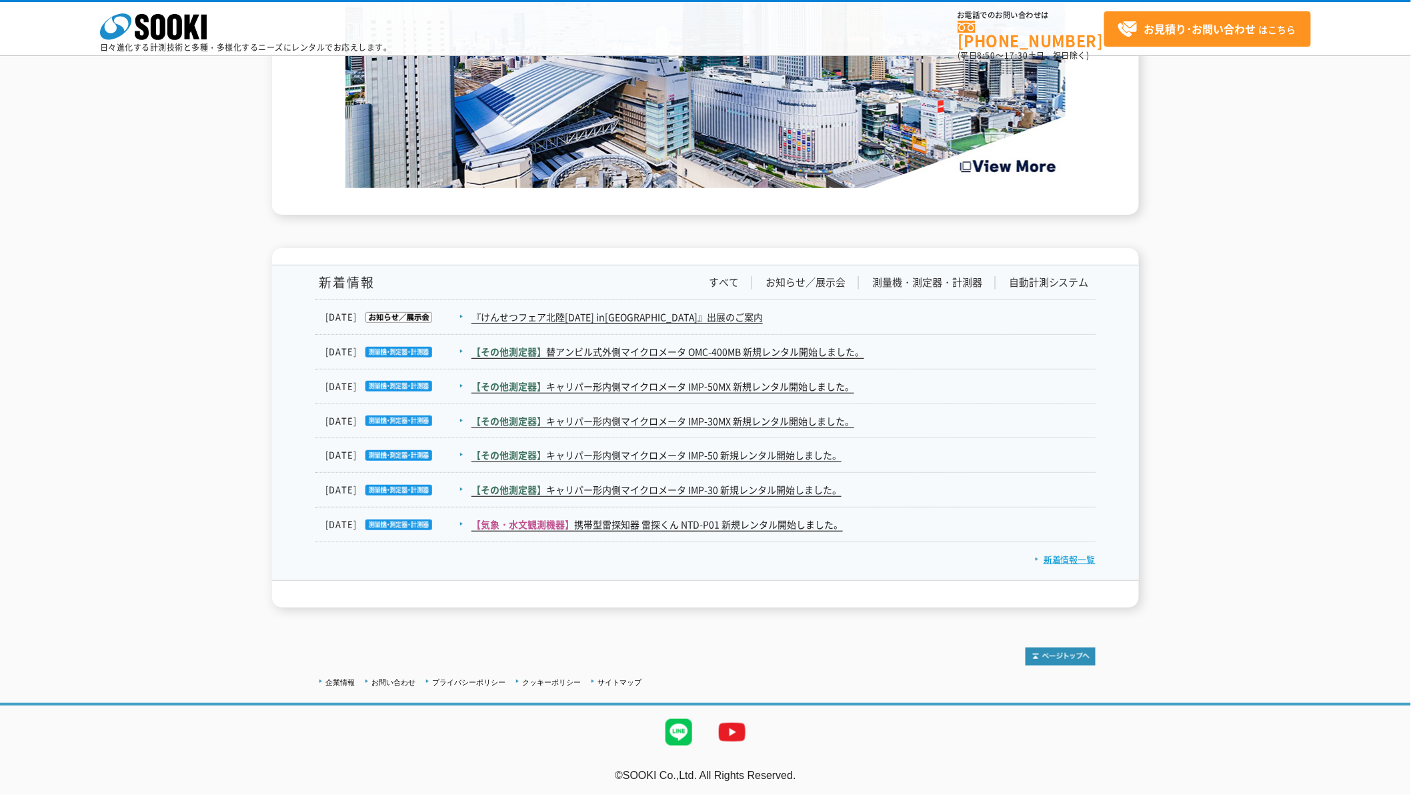 The height and width of the screenshot is (795, 1411). I want to click on img: LINE, so click(679, 732).